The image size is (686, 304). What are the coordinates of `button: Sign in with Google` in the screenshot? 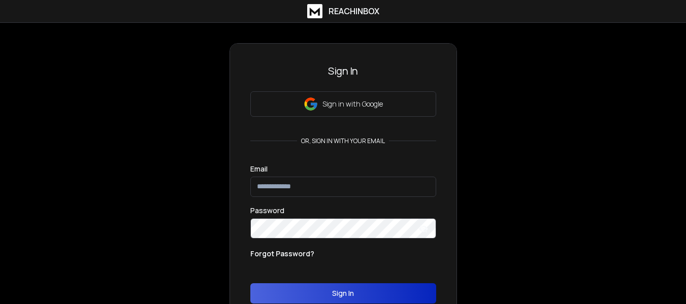 It's located at (343, 104).